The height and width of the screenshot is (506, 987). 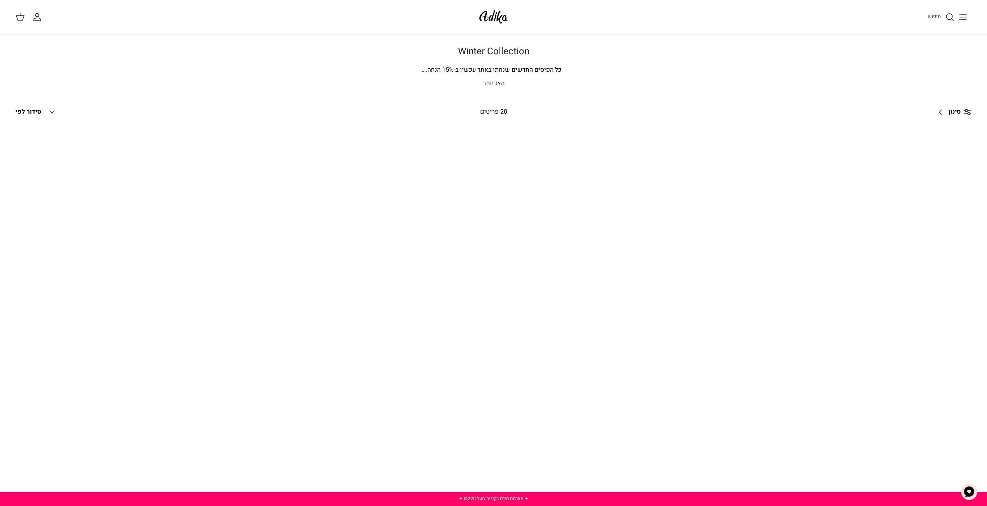 I want to click on span: % הנחה., so click(x=437, y=70).